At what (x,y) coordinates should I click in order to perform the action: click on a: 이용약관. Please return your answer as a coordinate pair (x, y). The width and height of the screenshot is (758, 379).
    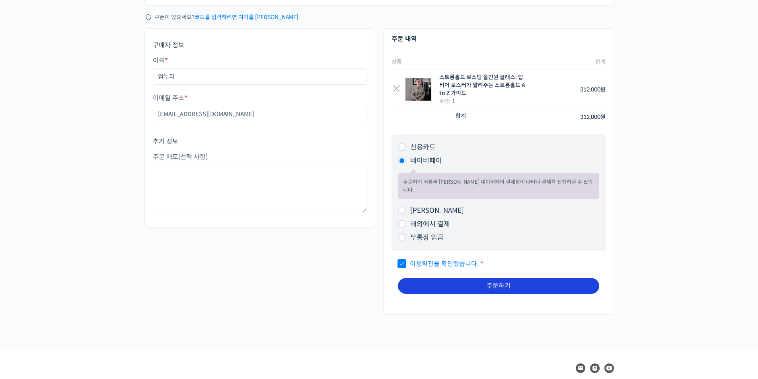
    Looking at the image, I should click on (422, 264).